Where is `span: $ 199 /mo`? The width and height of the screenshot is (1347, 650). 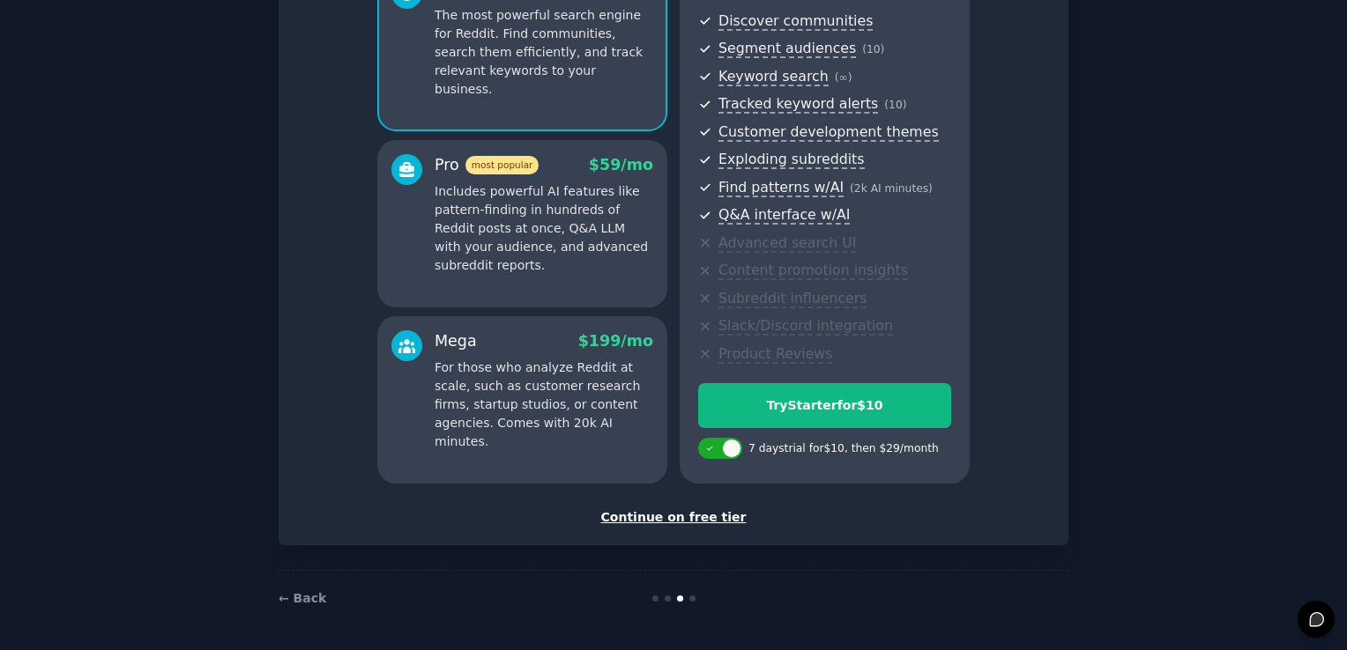 span: $ 199 /mo is located at coordinates (615, 341).